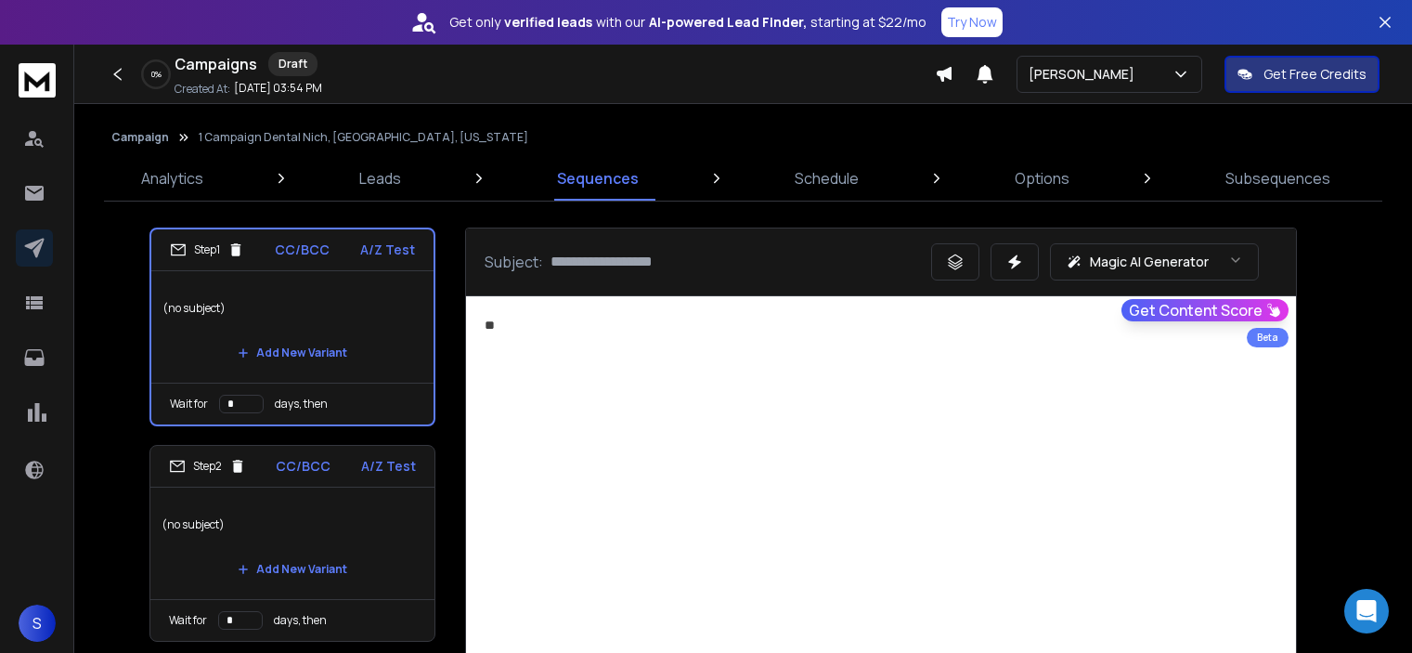  Describe the element at coordinates (202, 89) in the screenshot. I see `p: Created At:` at that location.